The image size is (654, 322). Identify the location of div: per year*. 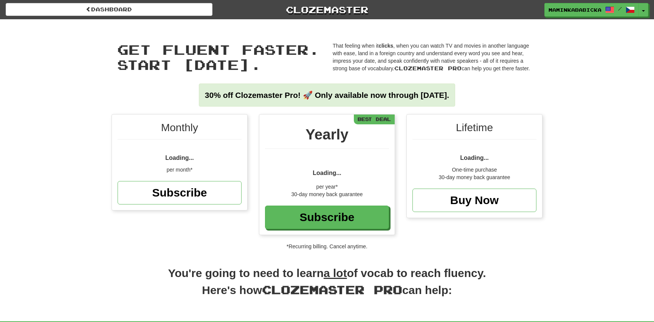
(327, 187).